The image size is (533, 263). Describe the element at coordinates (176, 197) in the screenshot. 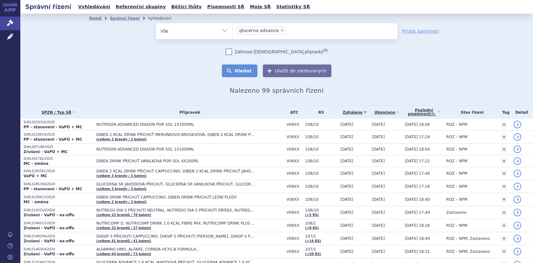

I see `span: DIBEN DRINK PŘÍCHUŤ CAPPUCCINO, DIBEN DRINK PŘÍCHUŤ LESNÍ PLODY` at that location.